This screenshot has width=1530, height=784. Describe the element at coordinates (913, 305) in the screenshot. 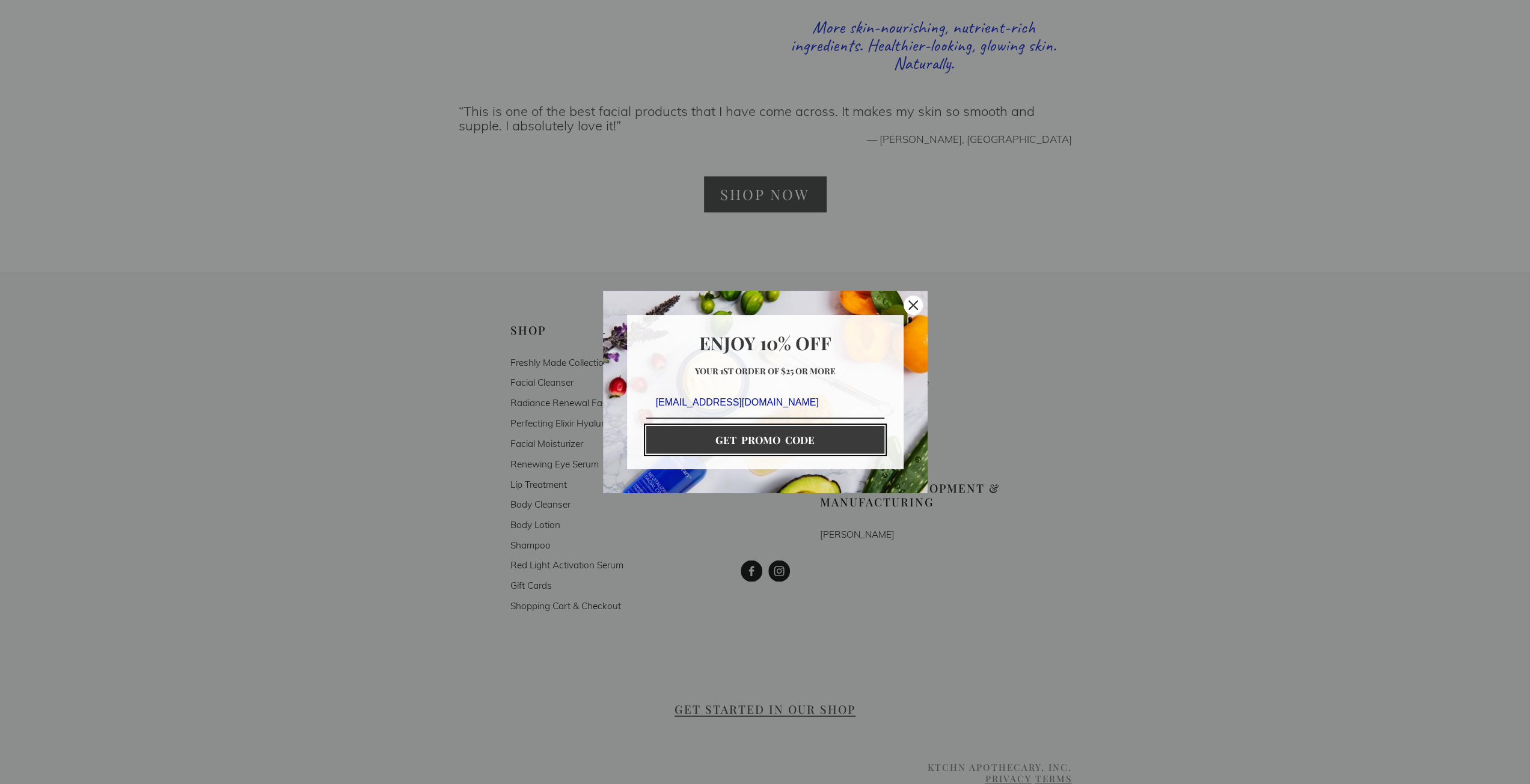

I see `svg: close icon` at that location.